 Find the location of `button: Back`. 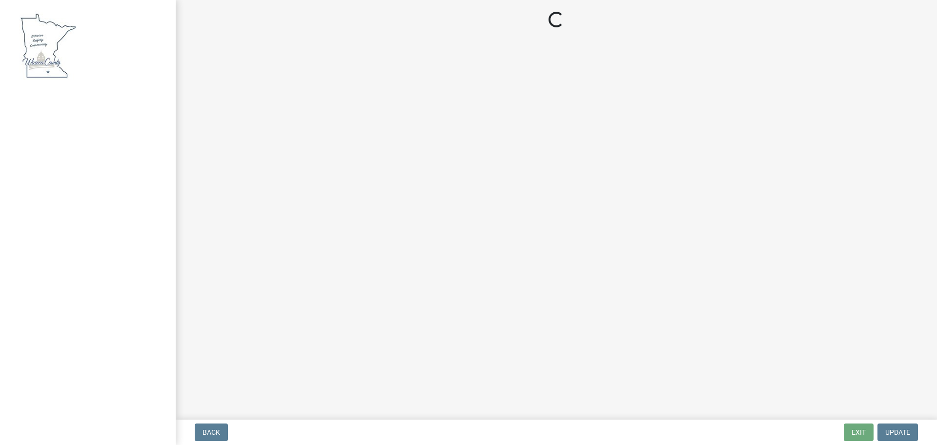

button: Back is located at coordinates (211, 432).